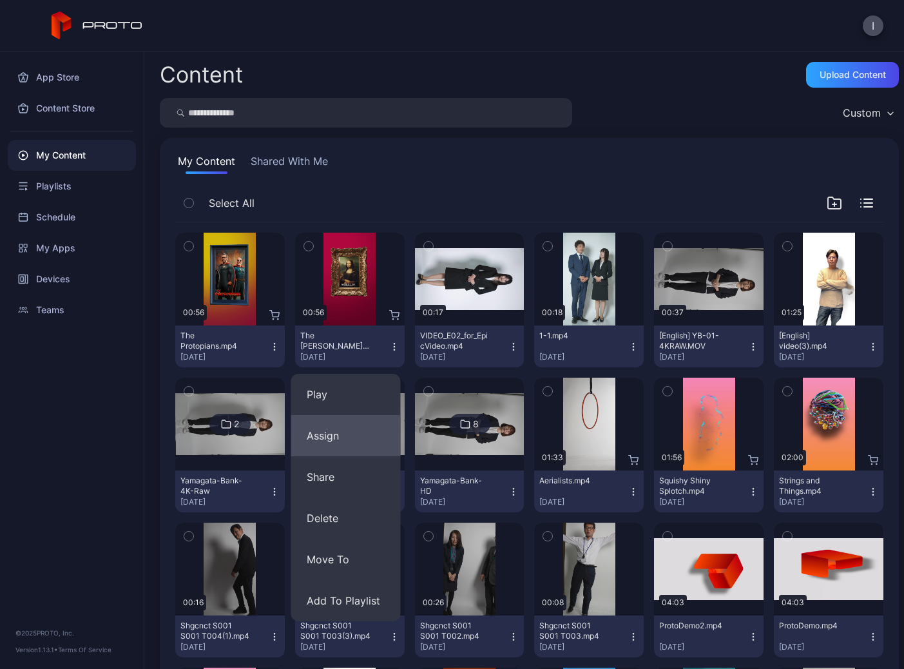 This screenshot has height=669, width=904. Describe the element at coordinates (206, 164) in the screenshot. I see `button: My Content` at that location.